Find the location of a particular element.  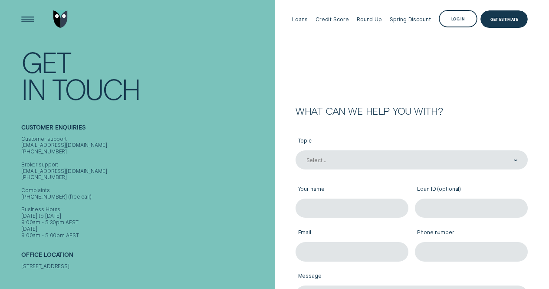

label: Topic is located at coordinates (412, 141).